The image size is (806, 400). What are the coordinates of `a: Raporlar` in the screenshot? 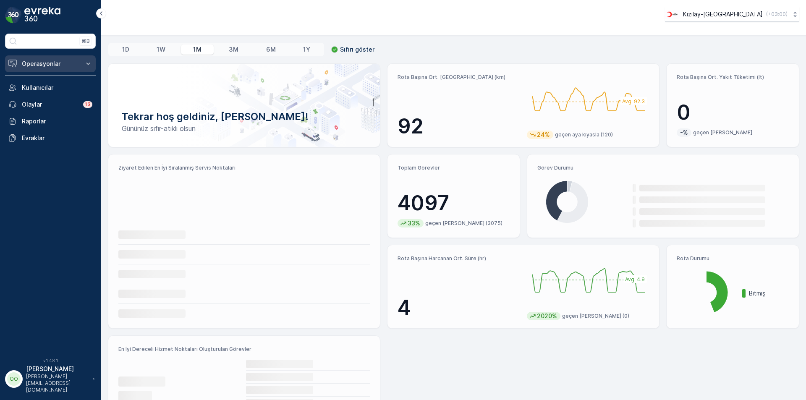 It's located at (50, 121).